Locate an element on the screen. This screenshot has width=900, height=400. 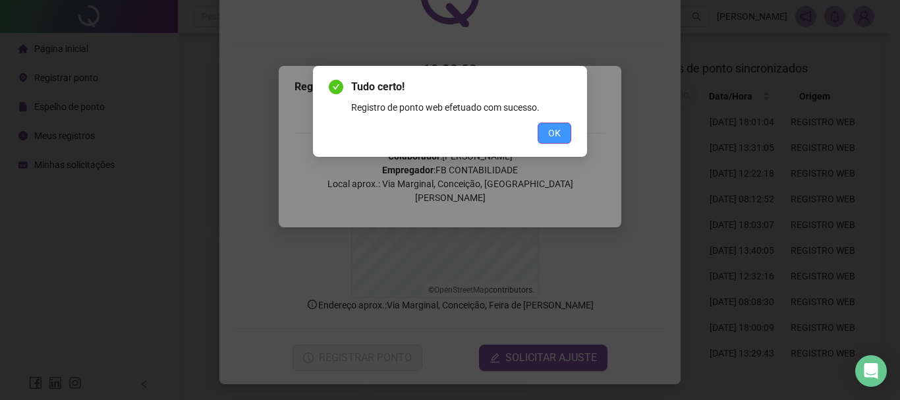
span: OK is located at coordinates (554, 133).